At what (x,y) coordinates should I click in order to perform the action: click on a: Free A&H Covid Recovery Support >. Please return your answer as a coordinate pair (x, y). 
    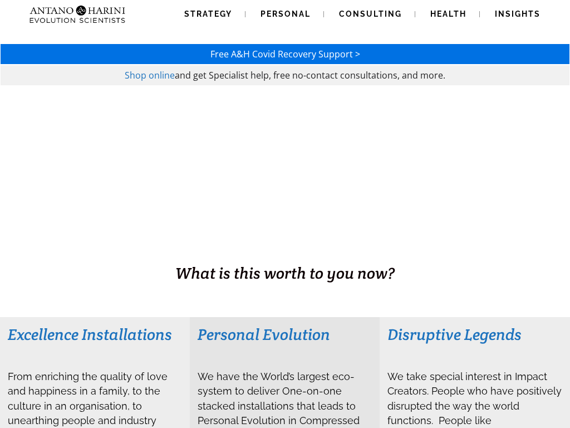
    Looking at the image, I should click on (285, 54).